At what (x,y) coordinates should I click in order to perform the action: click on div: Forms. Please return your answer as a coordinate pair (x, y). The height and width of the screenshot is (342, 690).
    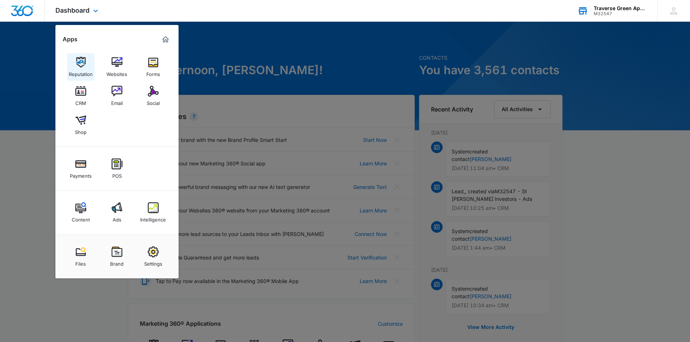
    Looking at the image, I should click on (153, 72).